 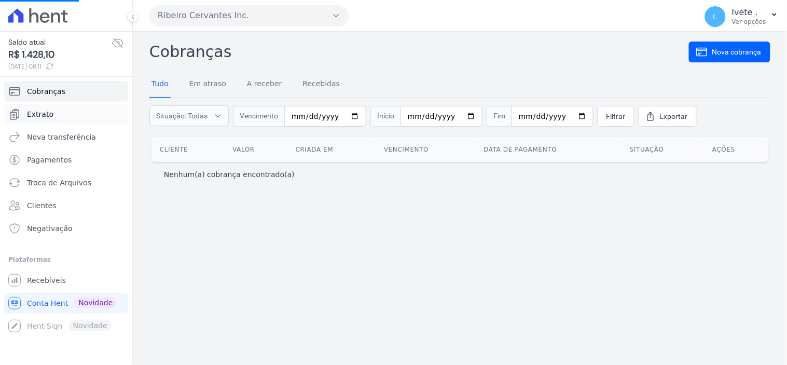 I want to click on span: Vencimento, so click(x=258, y=116).